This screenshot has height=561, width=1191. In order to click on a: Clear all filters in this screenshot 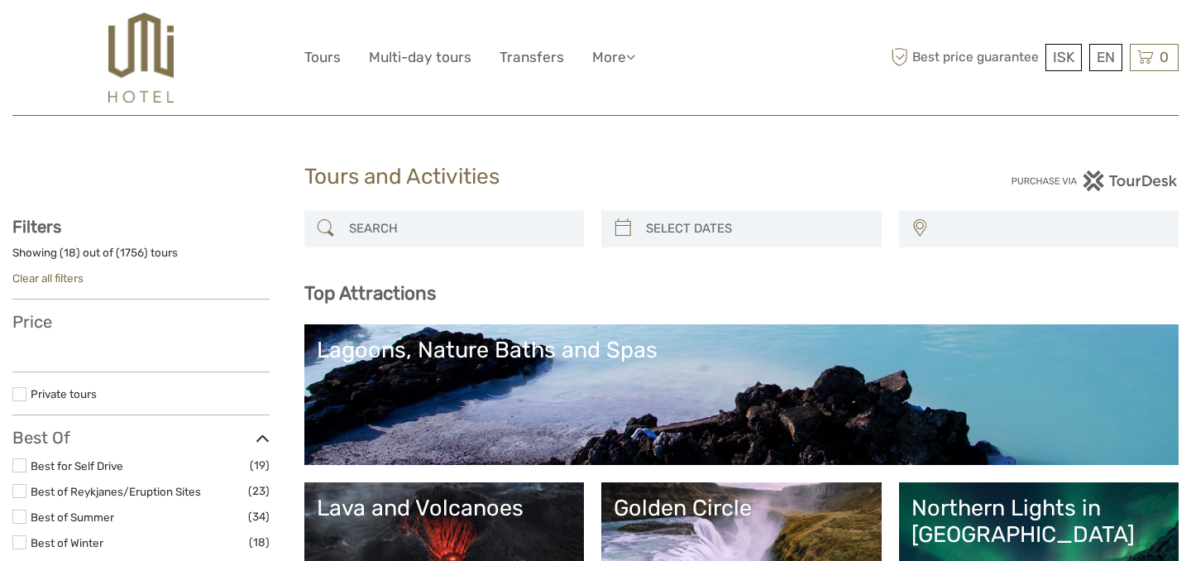, I will do `click(48, 278)`.